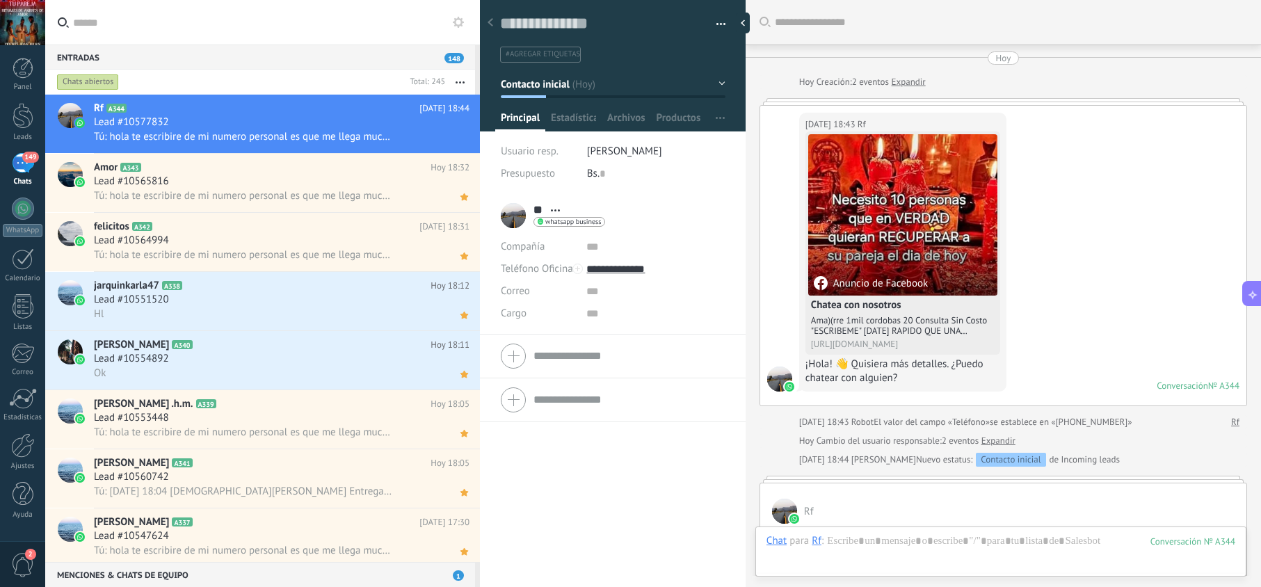 Image resolution: width=1261 pixels, height=587 pixels. I want to click on span: Hoy 18:12, so click(450, 286).